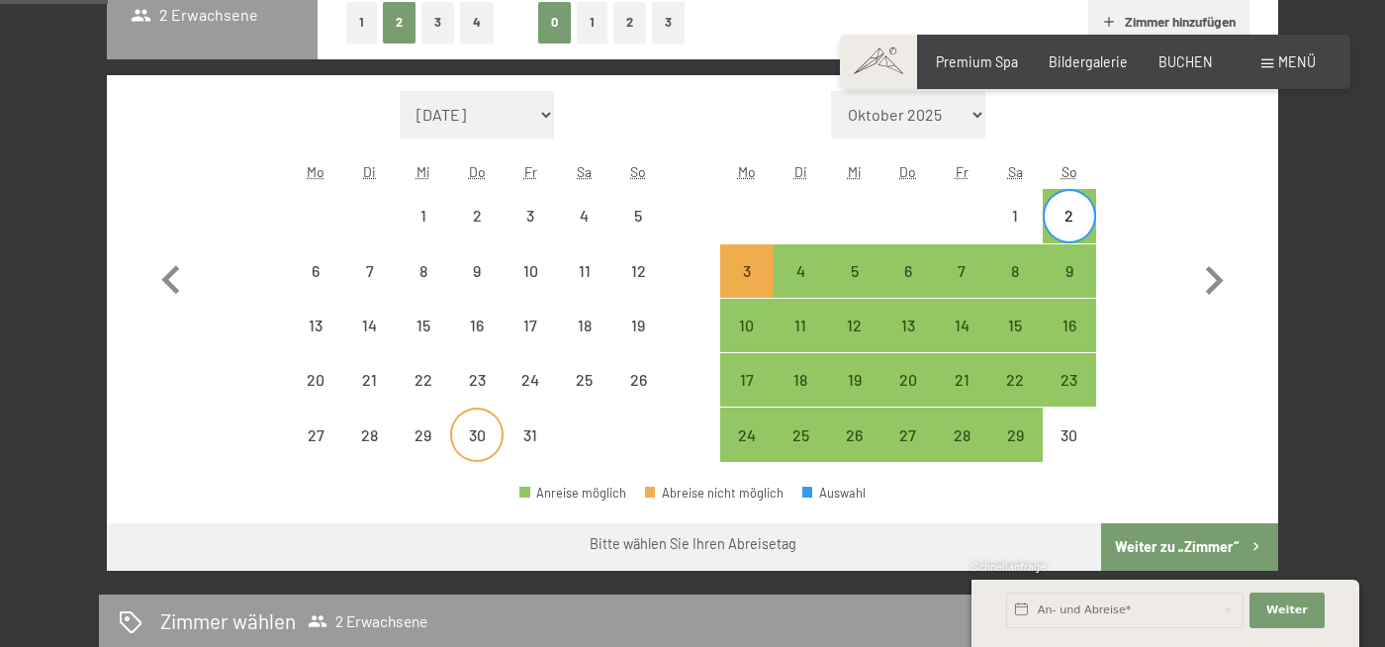 The image size is (1385, 647). Describe the element at coordinates (1287, 610) in the screenshot. I see `button: Weiter` at that location.